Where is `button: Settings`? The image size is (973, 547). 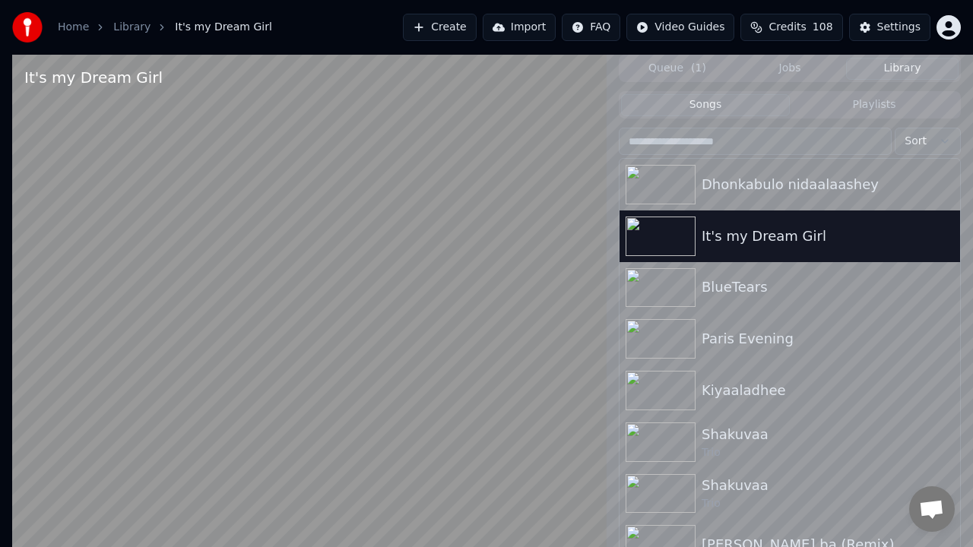 button: Settings is located at coordinates (889, 27).